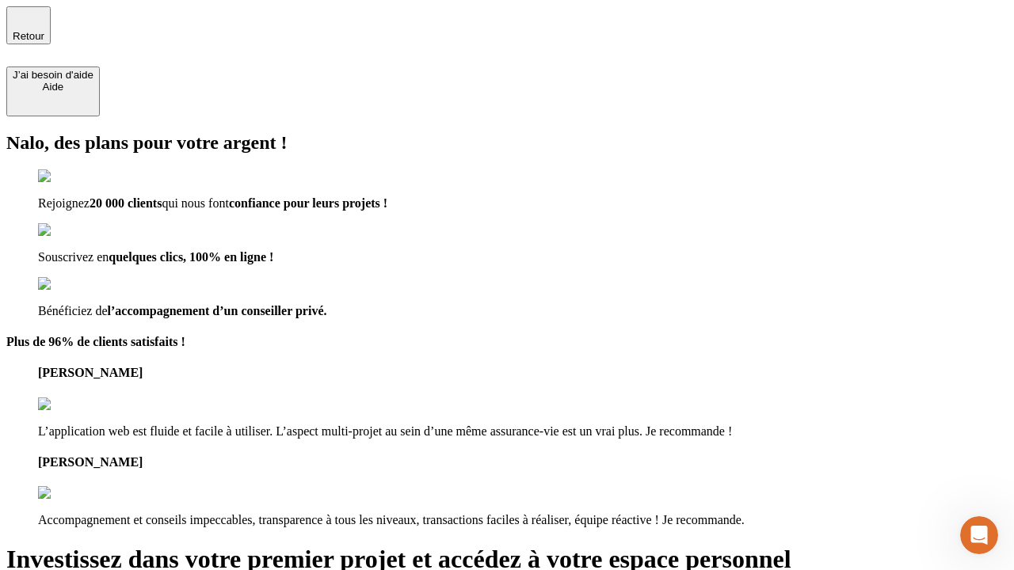 This screenshot has width=1014, height=570. What do you see at coordinates (523, 520) in the screenshot?
I see `p: Accompagnement et conseils impeccables, transparence à tous les niveaux, transactions faciles à r...` at bounding box center [523, 520].